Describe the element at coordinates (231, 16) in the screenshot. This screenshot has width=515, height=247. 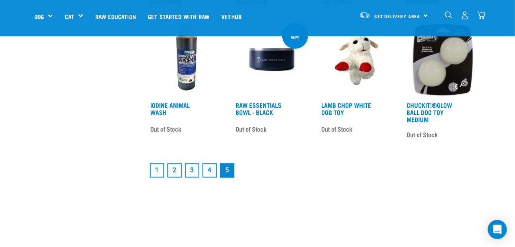
I see `a: Vethub` at that location.